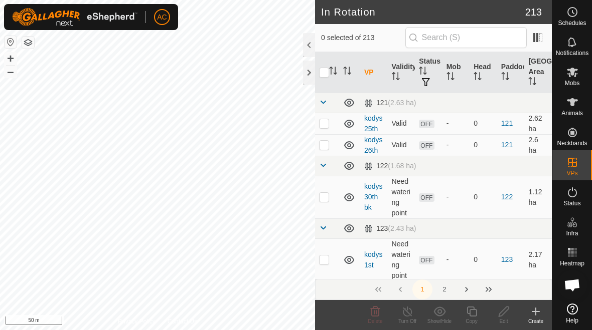 This screenshot has width=592, height=330. What do you see at coordinates (11, 42) in the screenshot?
I see `button: Reset Map` at bounding box center [11, 42].